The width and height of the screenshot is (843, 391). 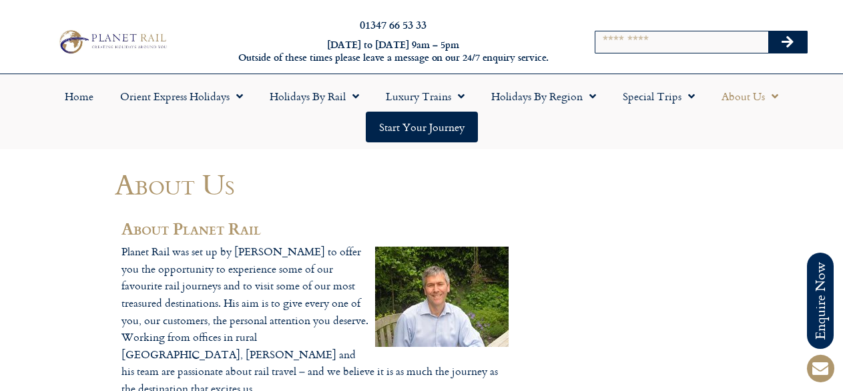 What do you see at coordinates (182, 96) in the screenshot?
I see `a: Orient Express Holidays` at bounding box center [182, 96].